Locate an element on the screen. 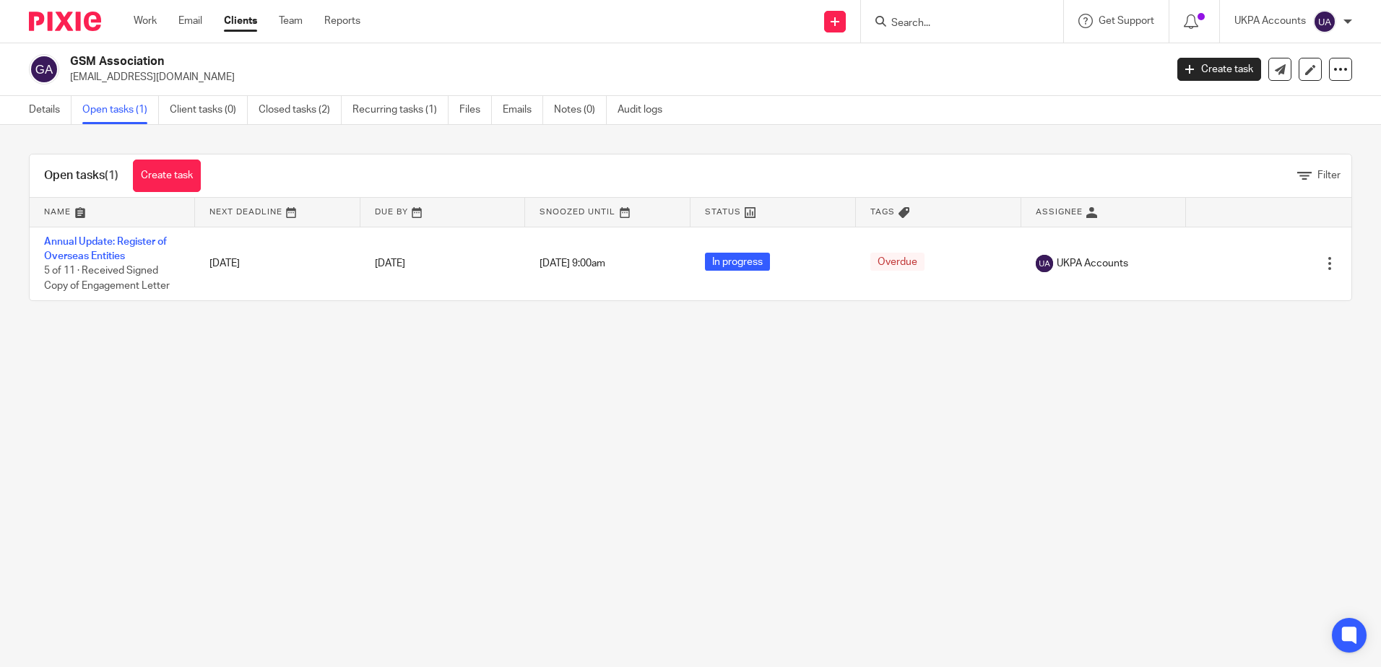 The image size is (1381, 667). a: Reports is located at coordinates (342, 21).